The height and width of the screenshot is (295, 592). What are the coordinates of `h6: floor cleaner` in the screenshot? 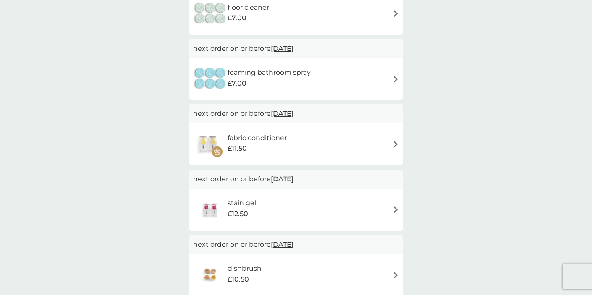 It's located at (248, 8).